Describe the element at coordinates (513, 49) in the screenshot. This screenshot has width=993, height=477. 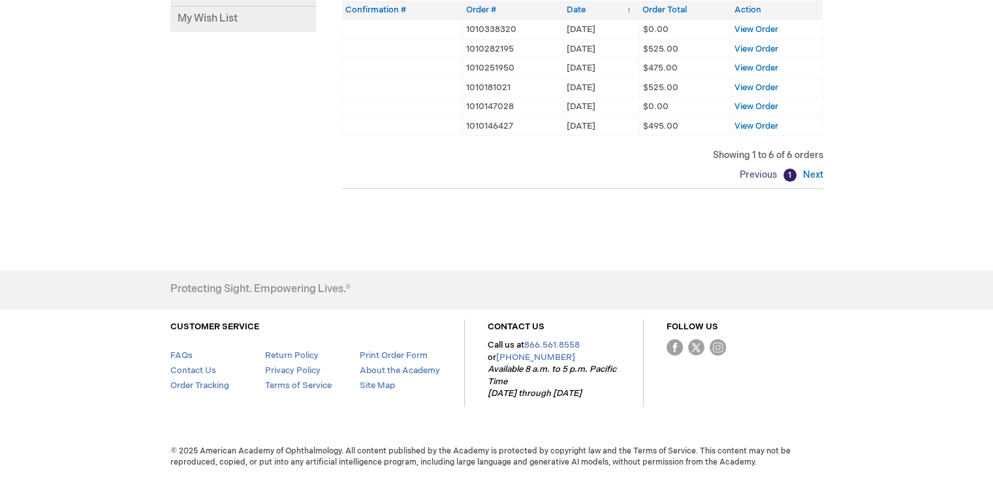
I see `td: 1010282195` at that location.